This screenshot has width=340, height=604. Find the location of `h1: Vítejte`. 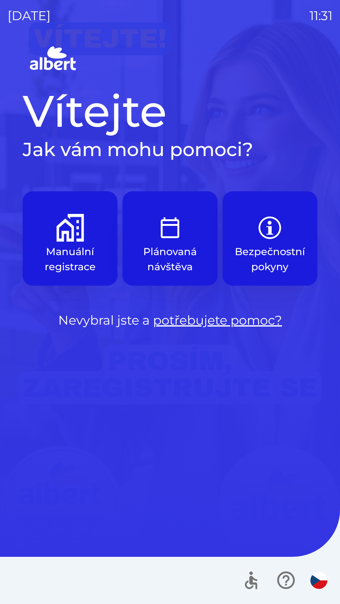

h1: Vítejte is located at coordinates (170, 111).